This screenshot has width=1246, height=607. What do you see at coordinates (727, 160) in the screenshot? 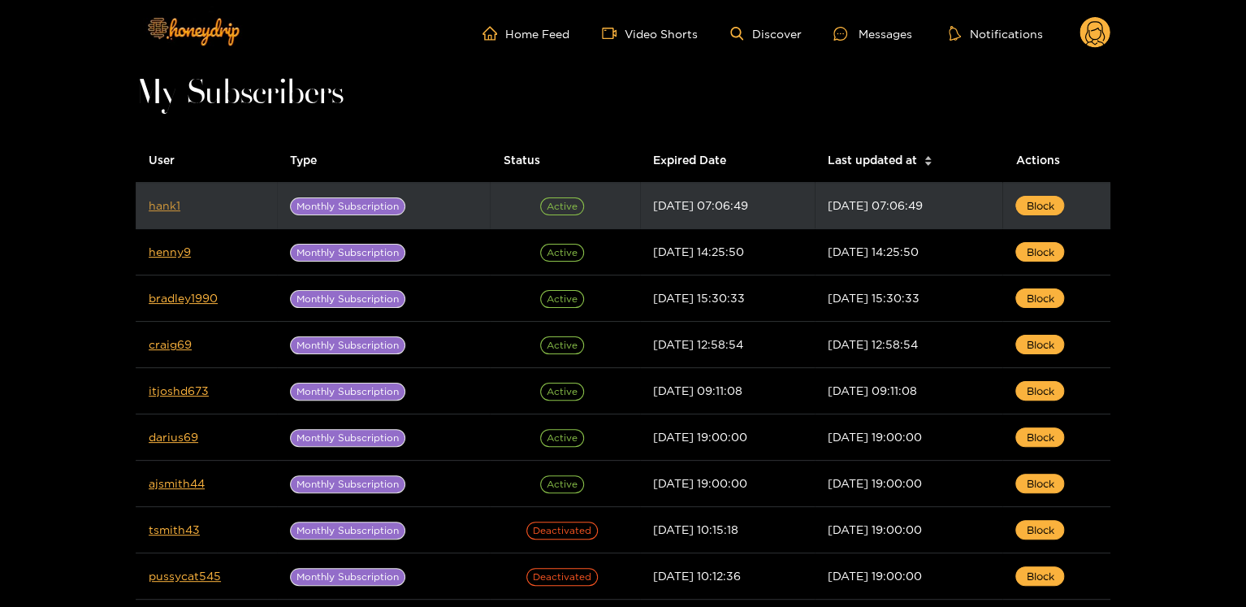
I see `th: Expired Date` at bounding box center [727, 160].